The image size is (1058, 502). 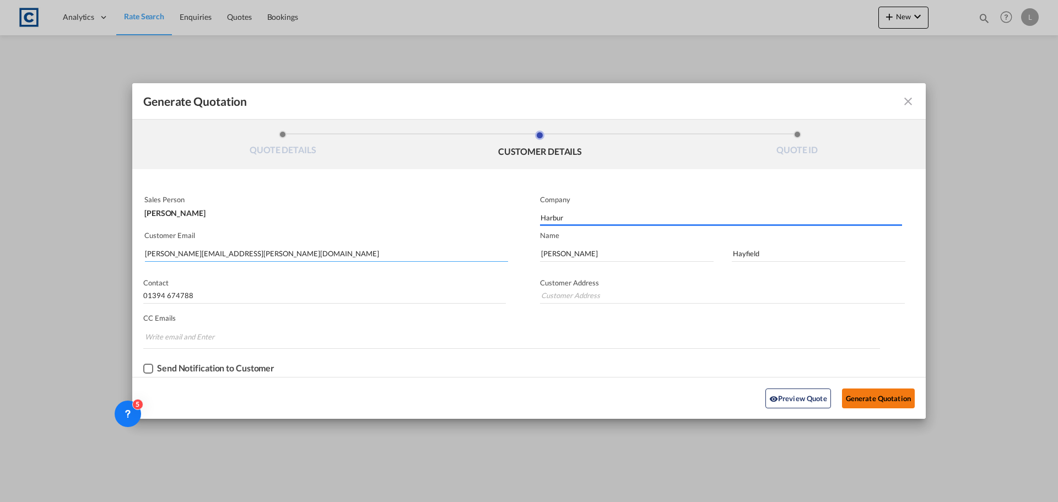 I want to click on p: Company, so click(x=720, y=199).